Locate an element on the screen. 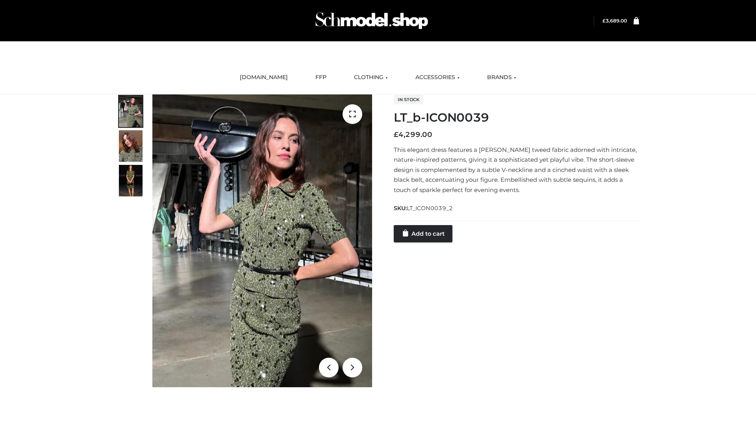  a: Add to cart is located at coordinates (423, 234).